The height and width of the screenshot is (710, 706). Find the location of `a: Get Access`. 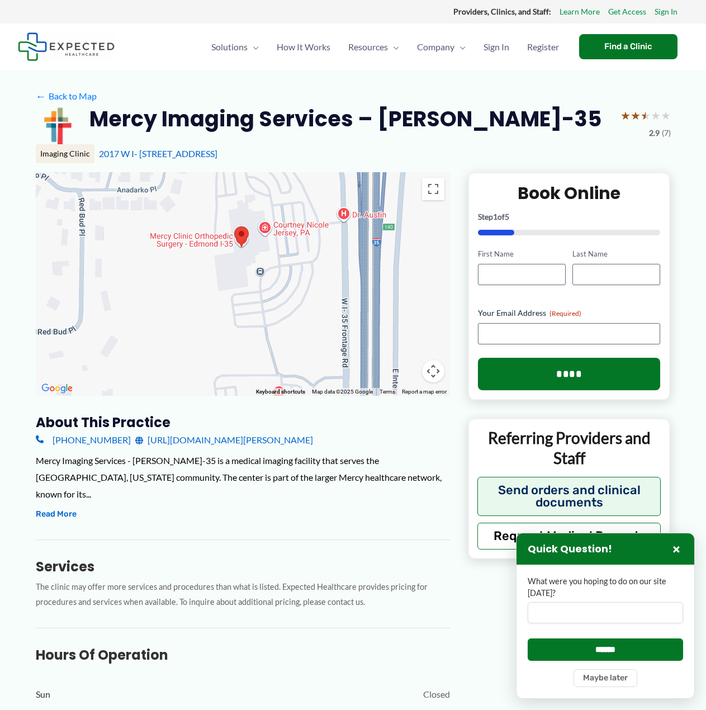

a: Get Access is located at coordinates (627, 12).